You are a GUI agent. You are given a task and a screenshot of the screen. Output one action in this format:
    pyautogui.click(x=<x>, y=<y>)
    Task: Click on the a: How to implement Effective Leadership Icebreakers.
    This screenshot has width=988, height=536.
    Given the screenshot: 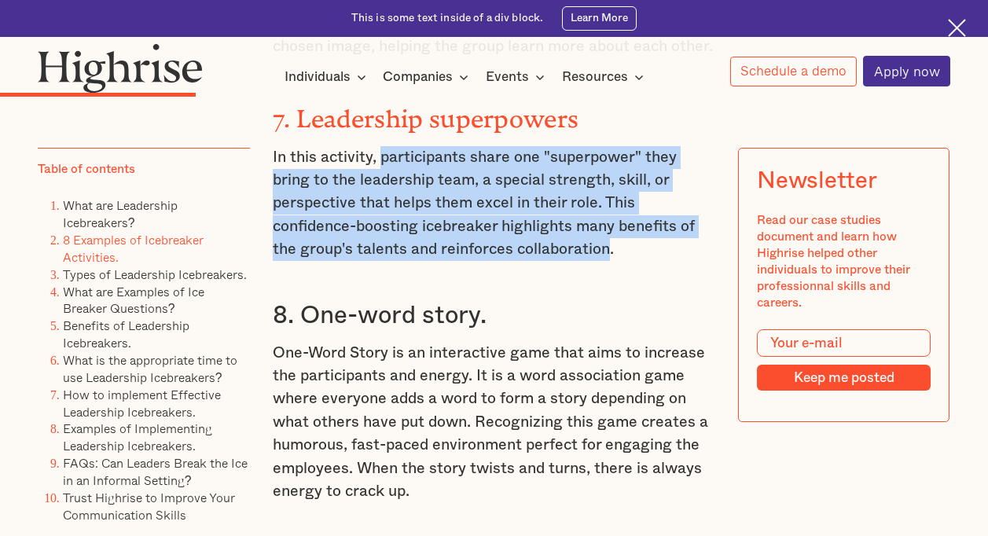 What is the action you would take?
    pyautogui.click(x=142, y=403)
    